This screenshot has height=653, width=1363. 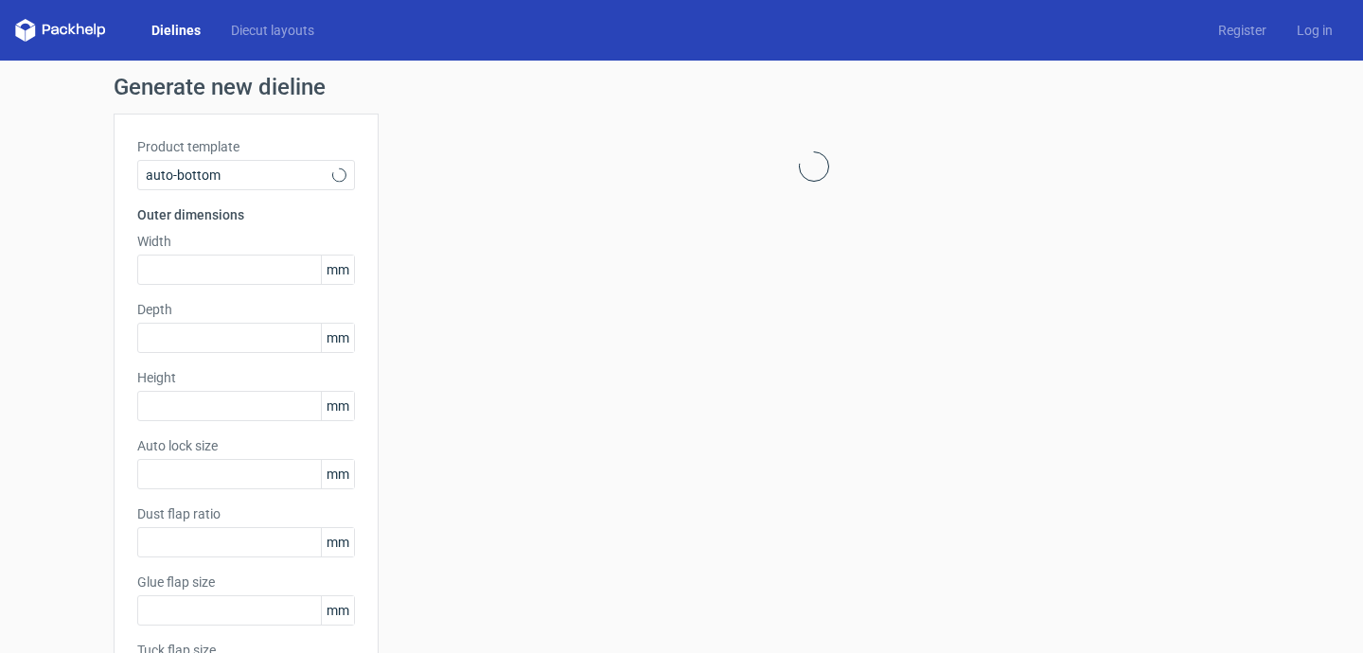 I want to click on label: Height, so click(x=246, y=378).